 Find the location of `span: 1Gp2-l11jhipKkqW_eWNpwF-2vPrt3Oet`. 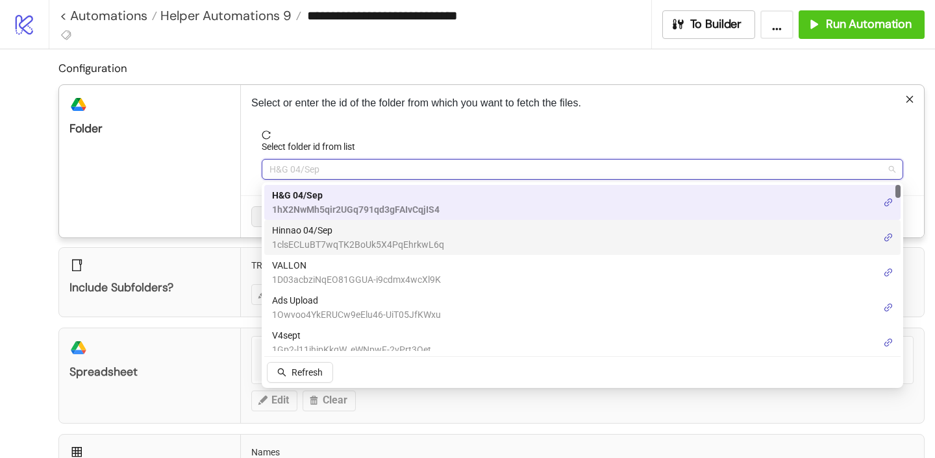

span: 1Gp2-l11jhipKkqW_eWNpwF-2vPrt3Oet is located at coordinates (351, 350).